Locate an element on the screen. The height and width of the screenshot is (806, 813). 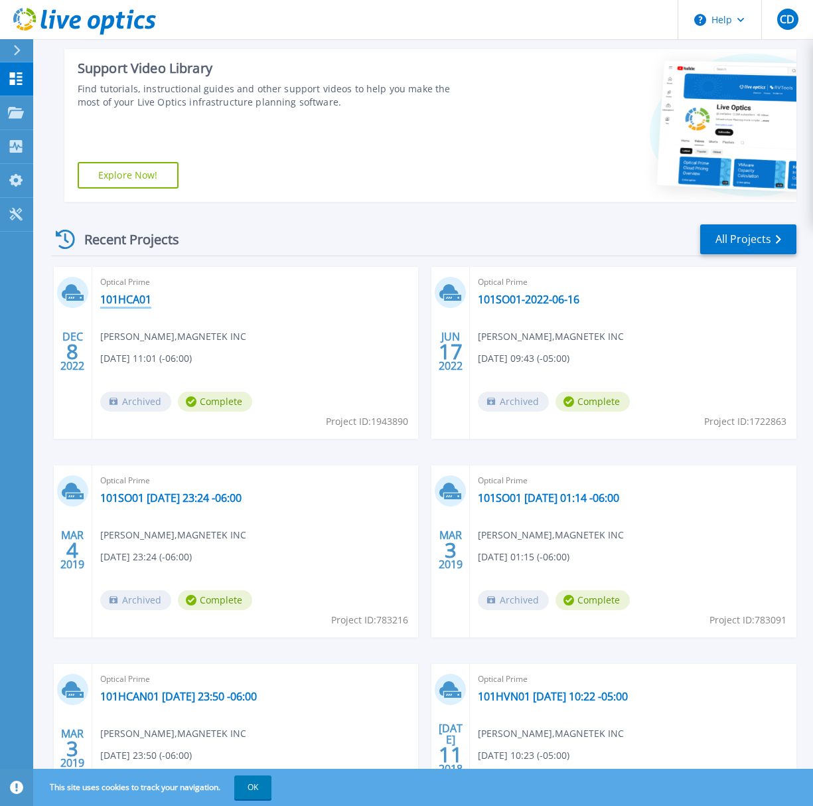
span: 17 is located at coordinates (451, 351).